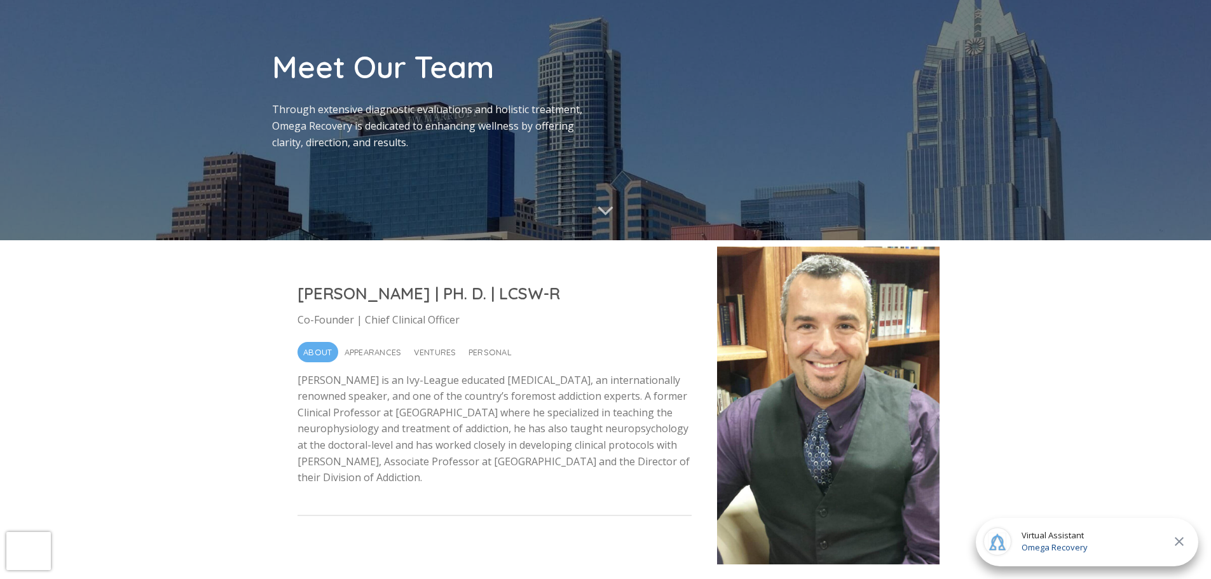 This screenshot has height=579, width=1211. I want to click on span: Personal, so click(490, 352).